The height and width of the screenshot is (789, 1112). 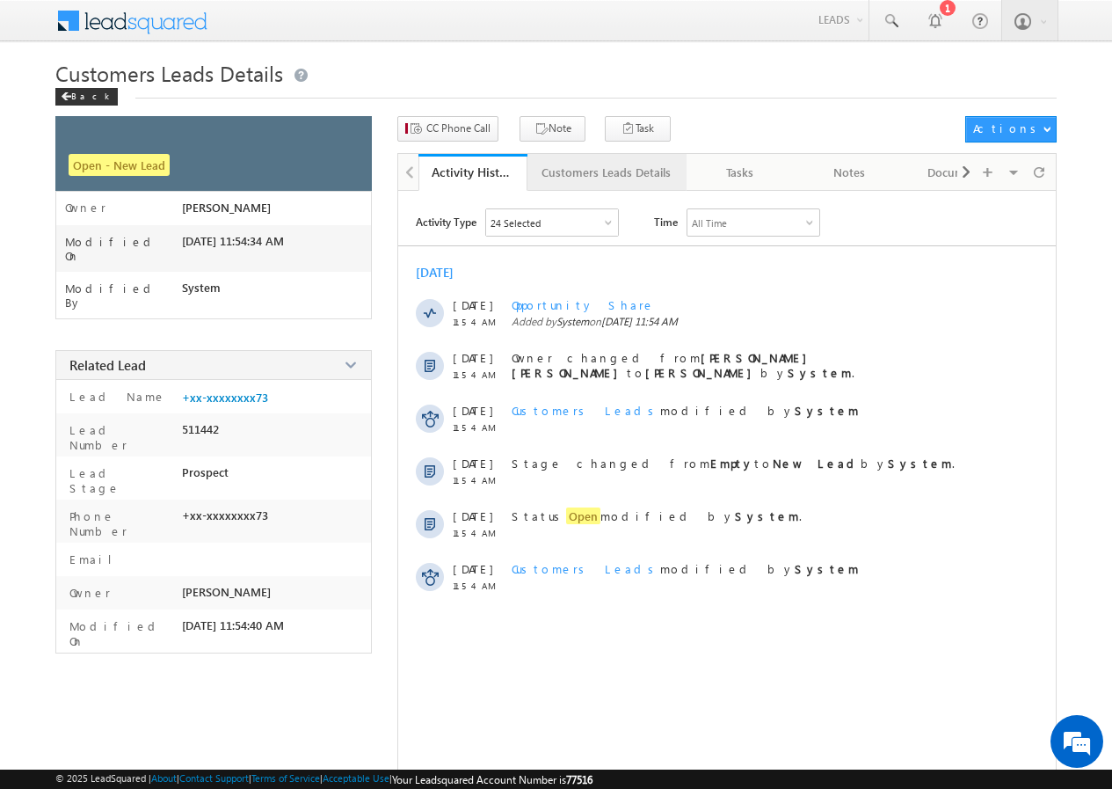 What do you see at coordinates (286, 777) in the screenshot?
I see `a: Terms of Service` at bounding box center [286, 777].